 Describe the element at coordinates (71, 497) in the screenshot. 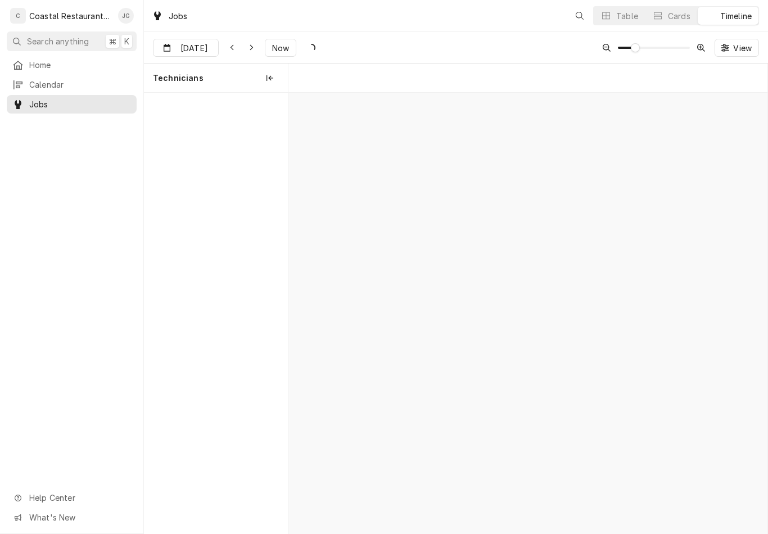

I see `a: Go to Help Center` at that location.